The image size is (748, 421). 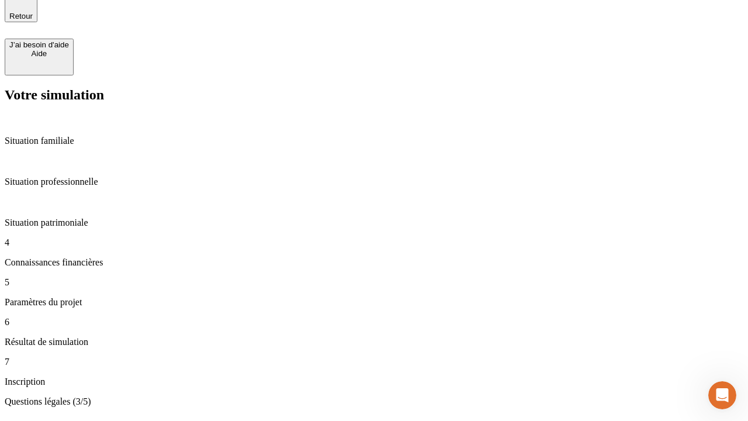 What do you see at coordinates (374, 95) in the screenshot?
I see `h2: Votre simulation` at bounding box center [374, 95].